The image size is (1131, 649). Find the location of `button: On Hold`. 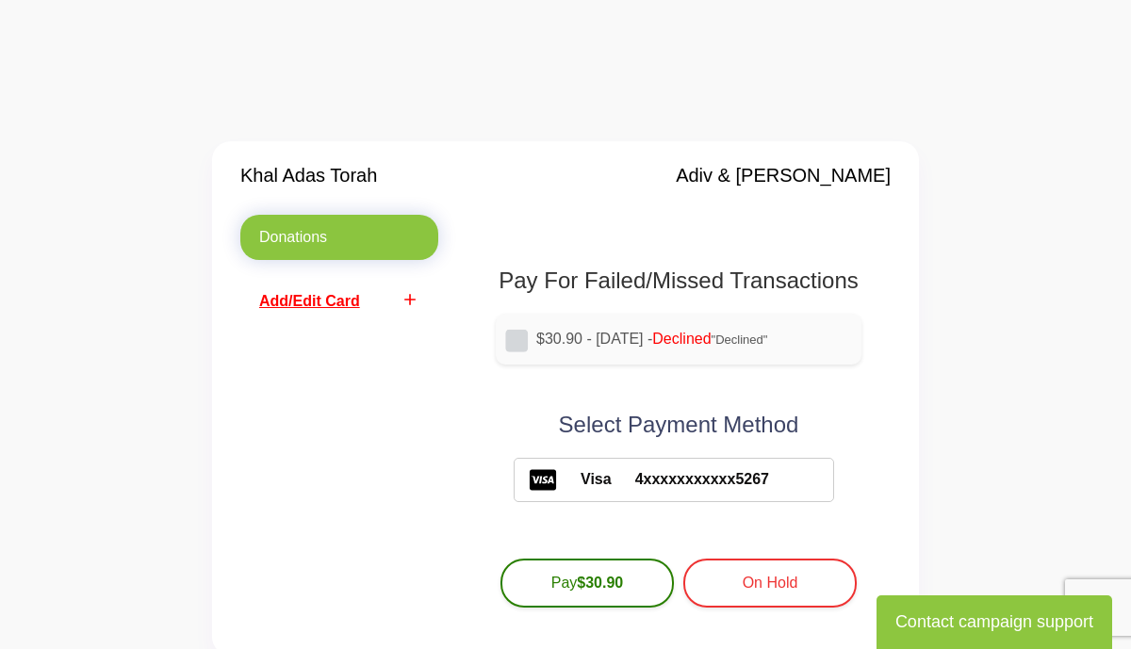

button: On Hold is located at coordinates (770, 583).